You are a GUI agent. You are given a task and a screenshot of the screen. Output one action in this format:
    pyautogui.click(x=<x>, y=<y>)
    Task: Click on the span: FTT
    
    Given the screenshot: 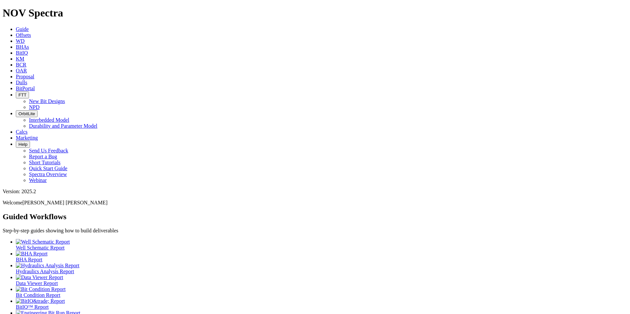 What is the action you would take?
    pyautogui.click(x=22, y=95)
    